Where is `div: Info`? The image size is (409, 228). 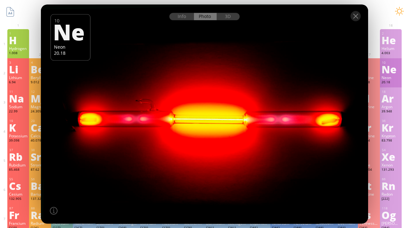
div: Info is located at coordinates (182, 16).